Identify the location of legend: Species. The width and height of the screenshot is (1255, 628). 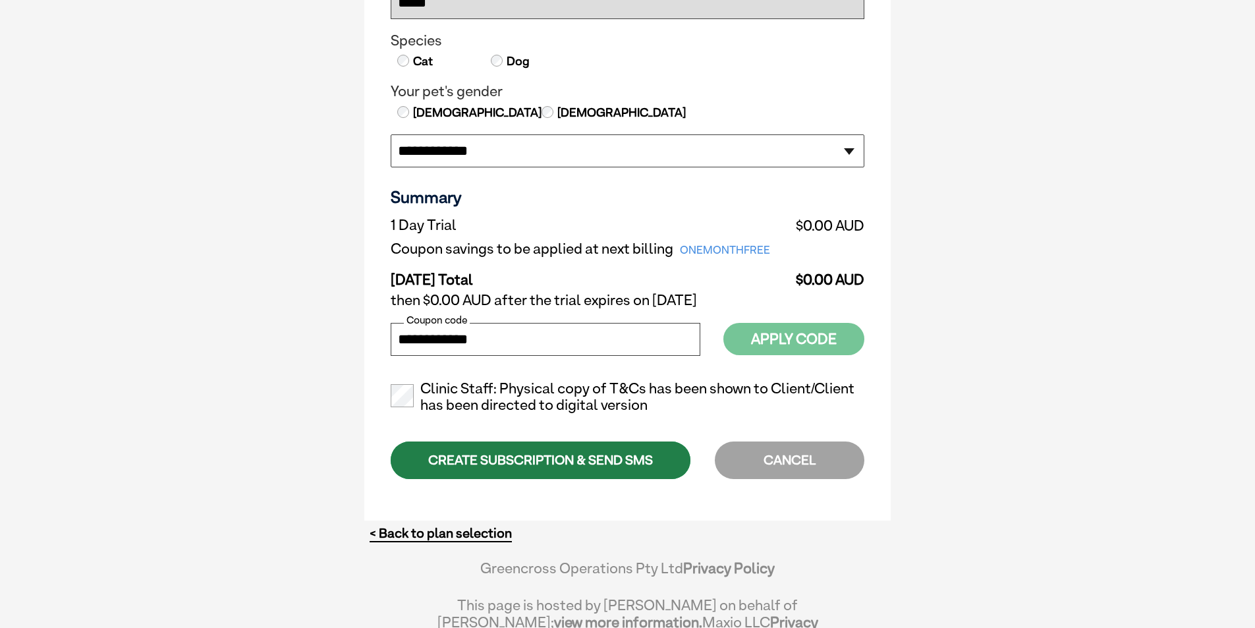
(627, 41).